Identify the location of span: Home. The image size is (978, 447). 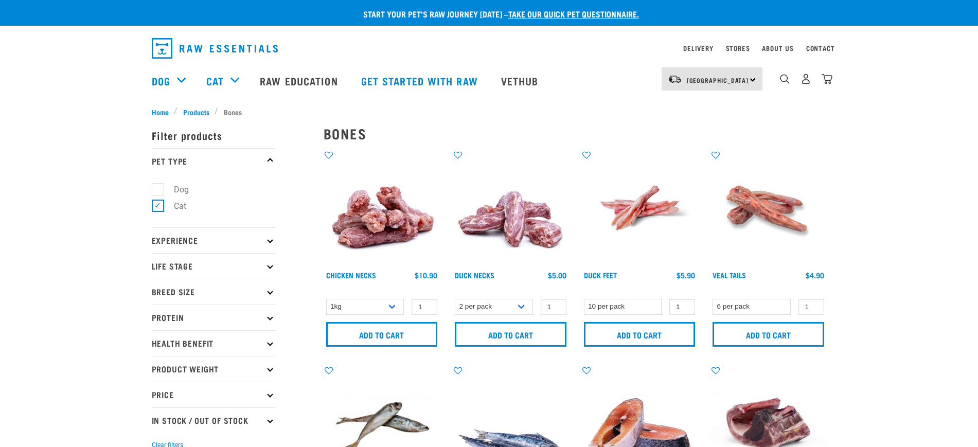
(160, 112).